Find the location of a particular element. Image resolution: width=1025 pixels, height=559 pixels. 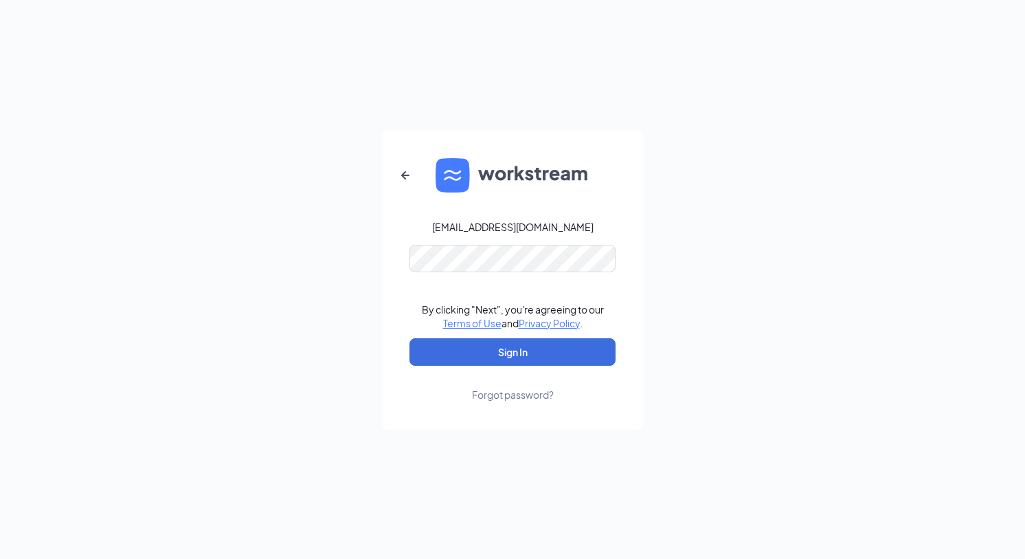

svg: ArrowLeftNew is located at coordinates (405, 175).